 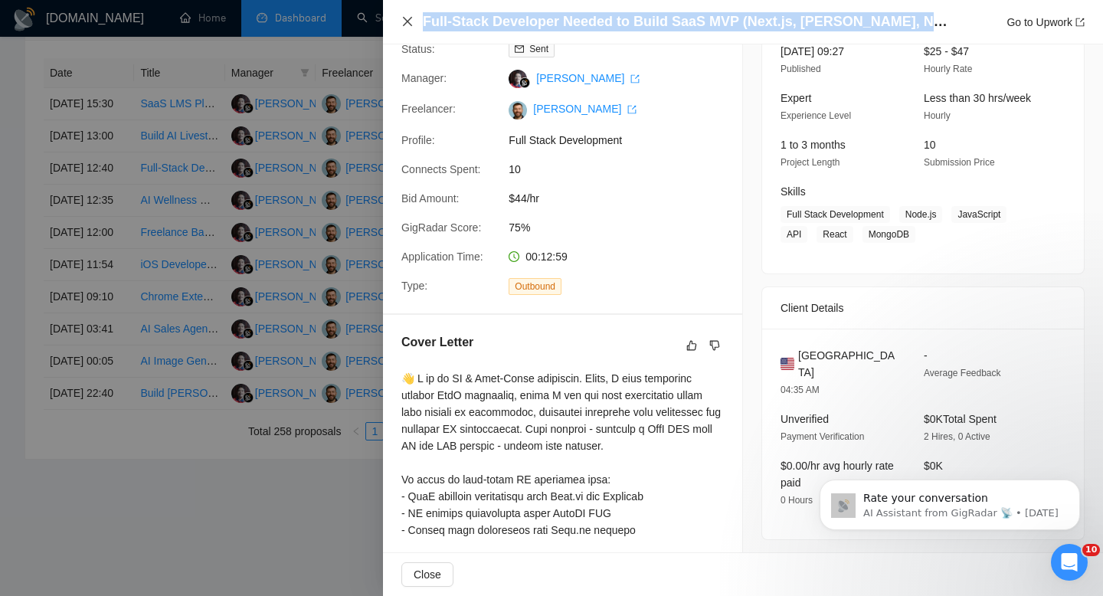 I want to click on span: API, so click(x=794, y=234).